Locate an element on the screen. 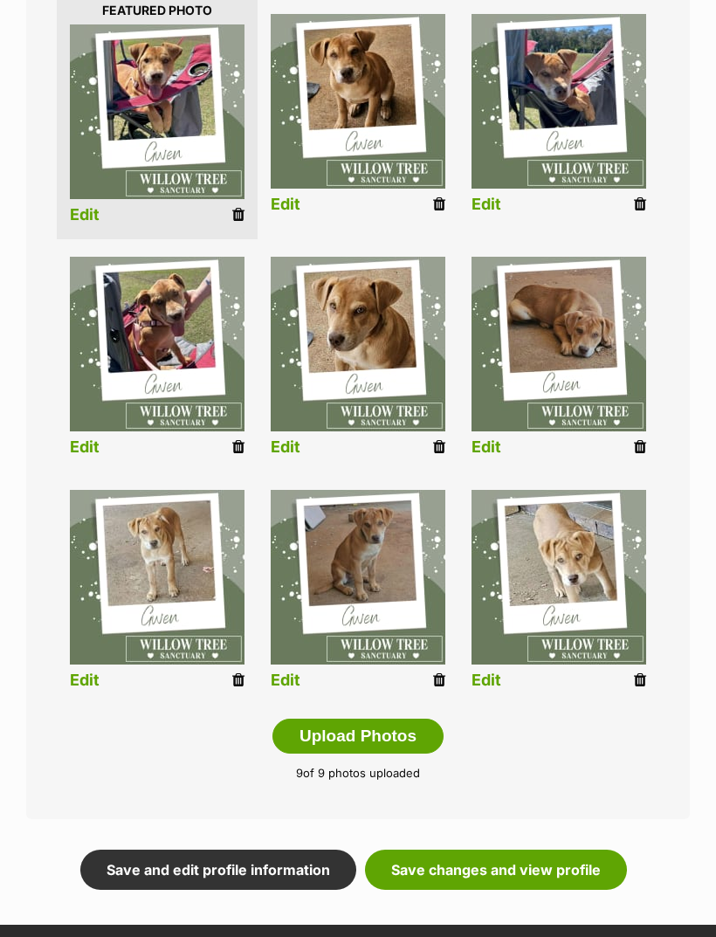  p: of 9 photos uploaded is located at coordinates (358, 775).